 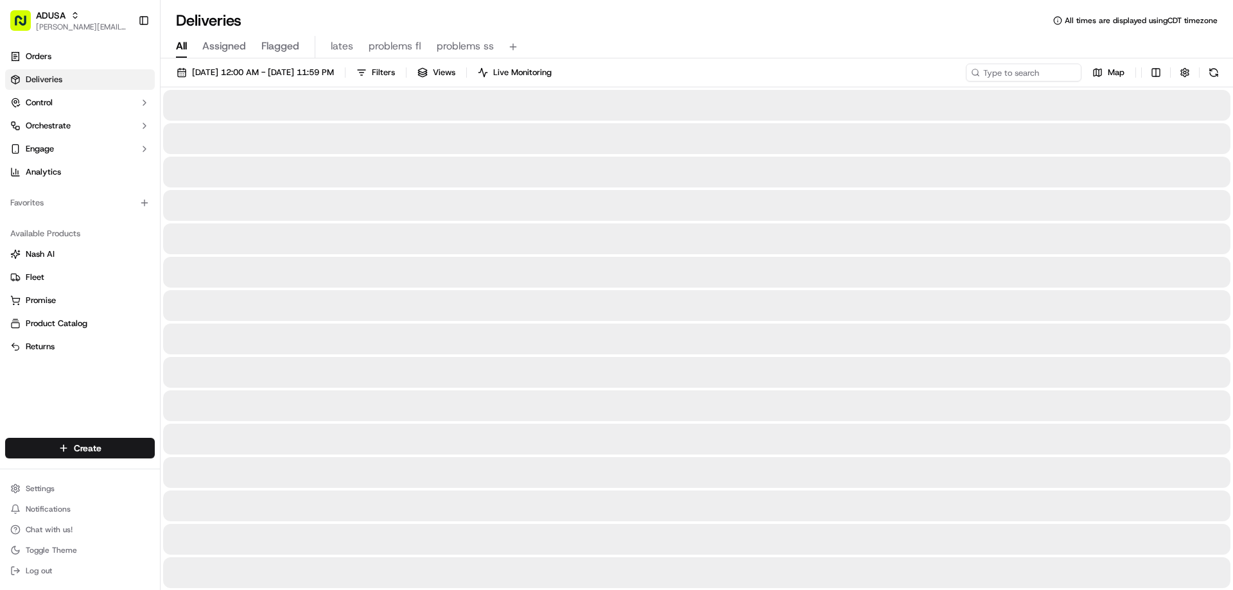 What do you see at coordinates (80, 509) in the screenshot?
I see `button: Notifications` at bounding box center [80, 509].